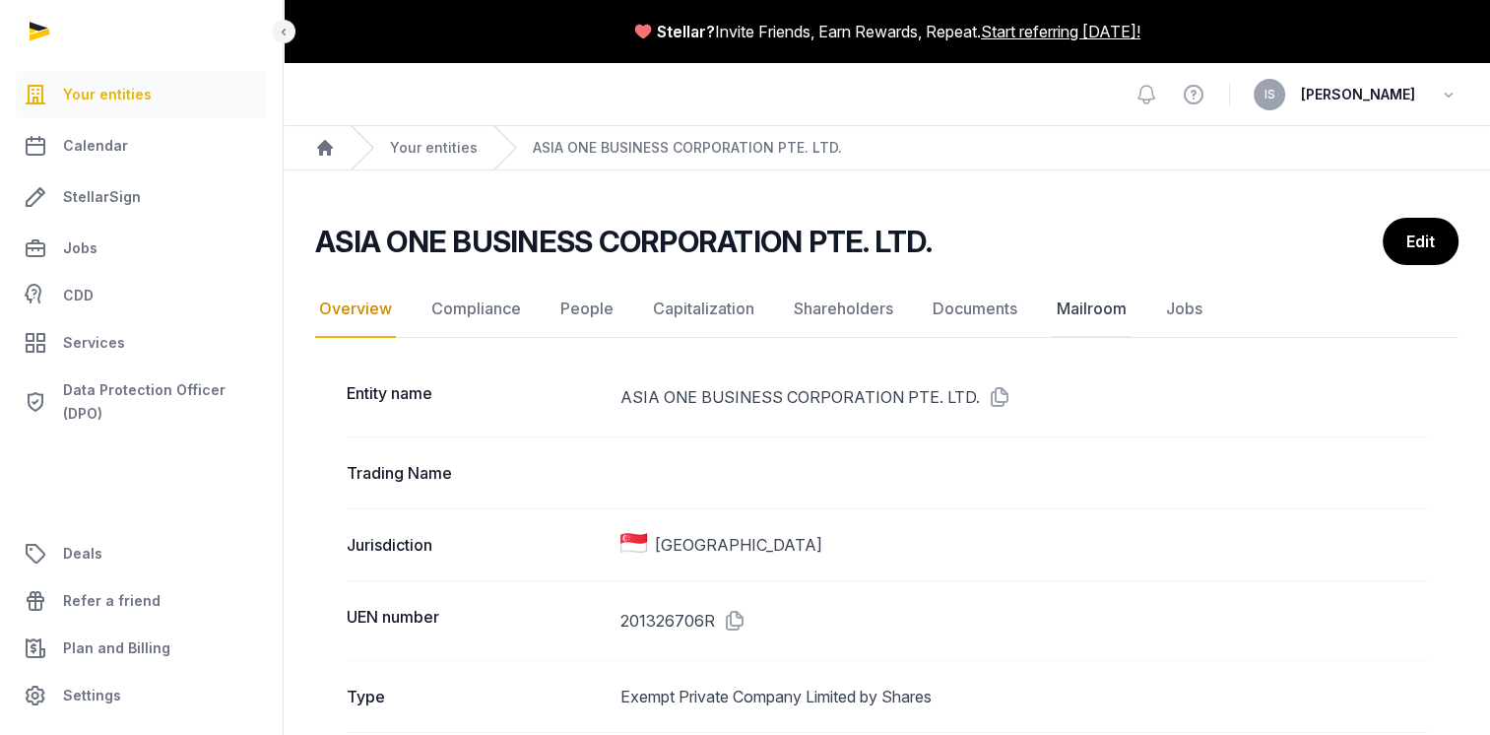 This screenshot has width=1490, height=735. Describe the element at coordinates (1023, 397) in the screenshot. I see `dd: ASIA ONE BUSINESS CORPORATION PTE. LTD.` at that location.